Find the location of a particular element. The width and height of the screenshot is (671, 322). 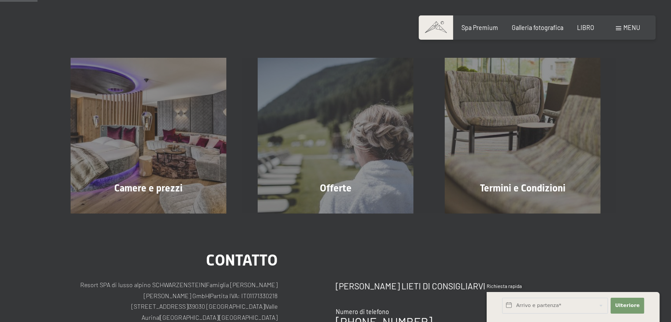

a: prenotazione Offerte is located at coordinates (336, 136).